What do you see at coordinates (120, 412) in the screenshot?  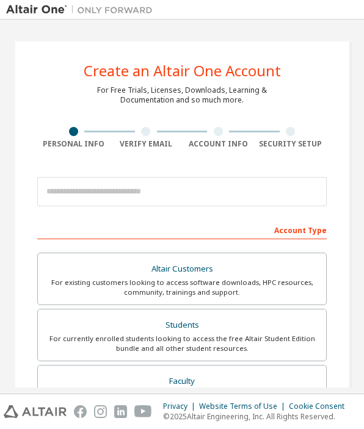 I see `img: linkedin.svg` at bounding box center [120, 412].